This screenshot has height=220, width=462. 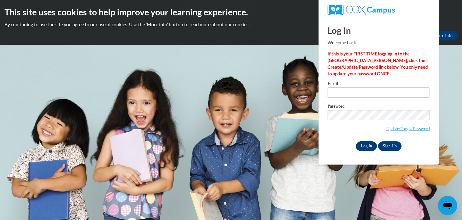 What do you see at coordinates (379, 30) in the screenshot?
I see `h1: Log In` at bounding box center [379, 30].